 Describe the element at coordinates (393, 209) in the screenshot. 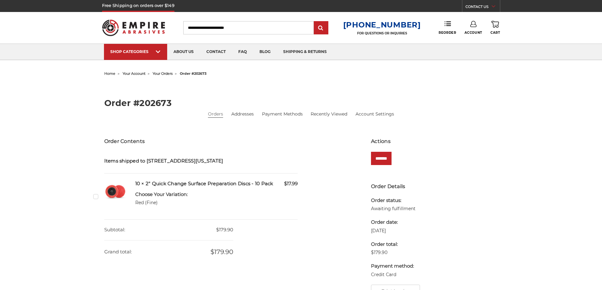

I see `dd: Awaiting fulfillment` at that location.